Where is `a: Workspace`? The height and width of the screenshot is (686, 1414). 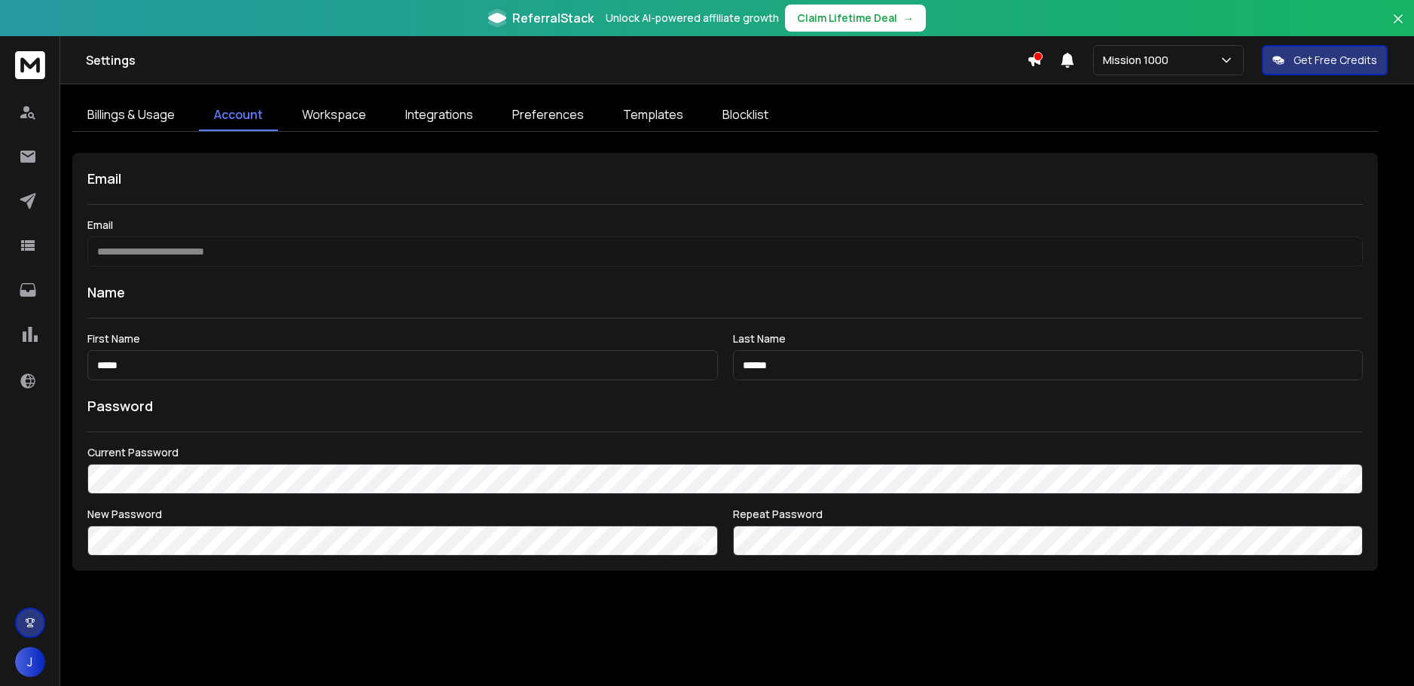 a: Workspace is located at coordinates (334, 115).